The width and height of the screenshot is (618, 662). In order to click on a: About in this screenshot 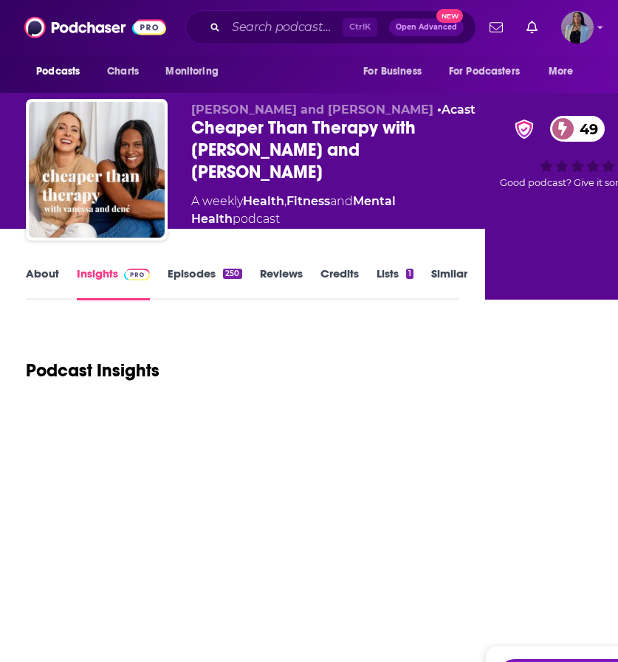, I will do `click(42, 283)`.